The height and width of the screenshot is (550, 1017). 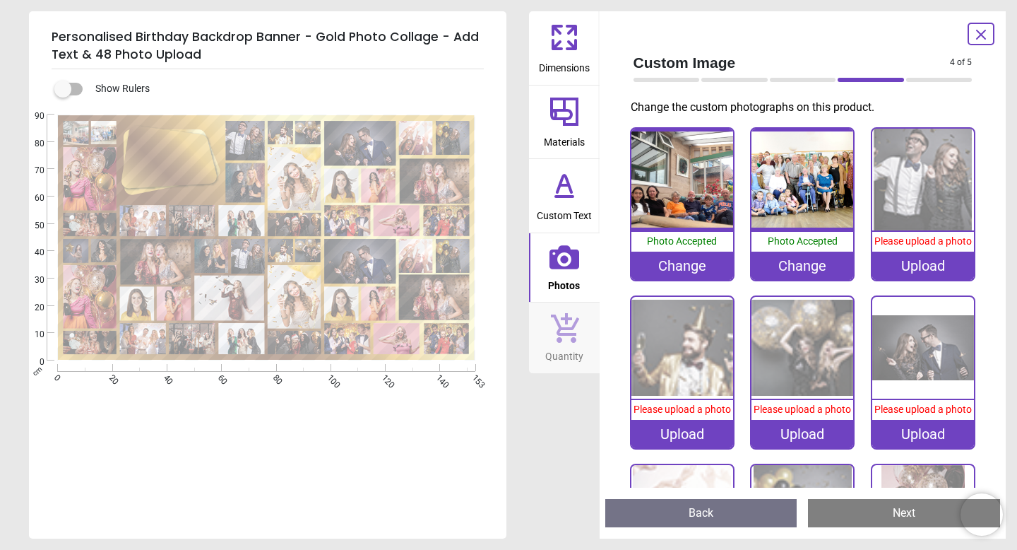 I want to click on div: Show Rulers, so click(x=285, y=89).